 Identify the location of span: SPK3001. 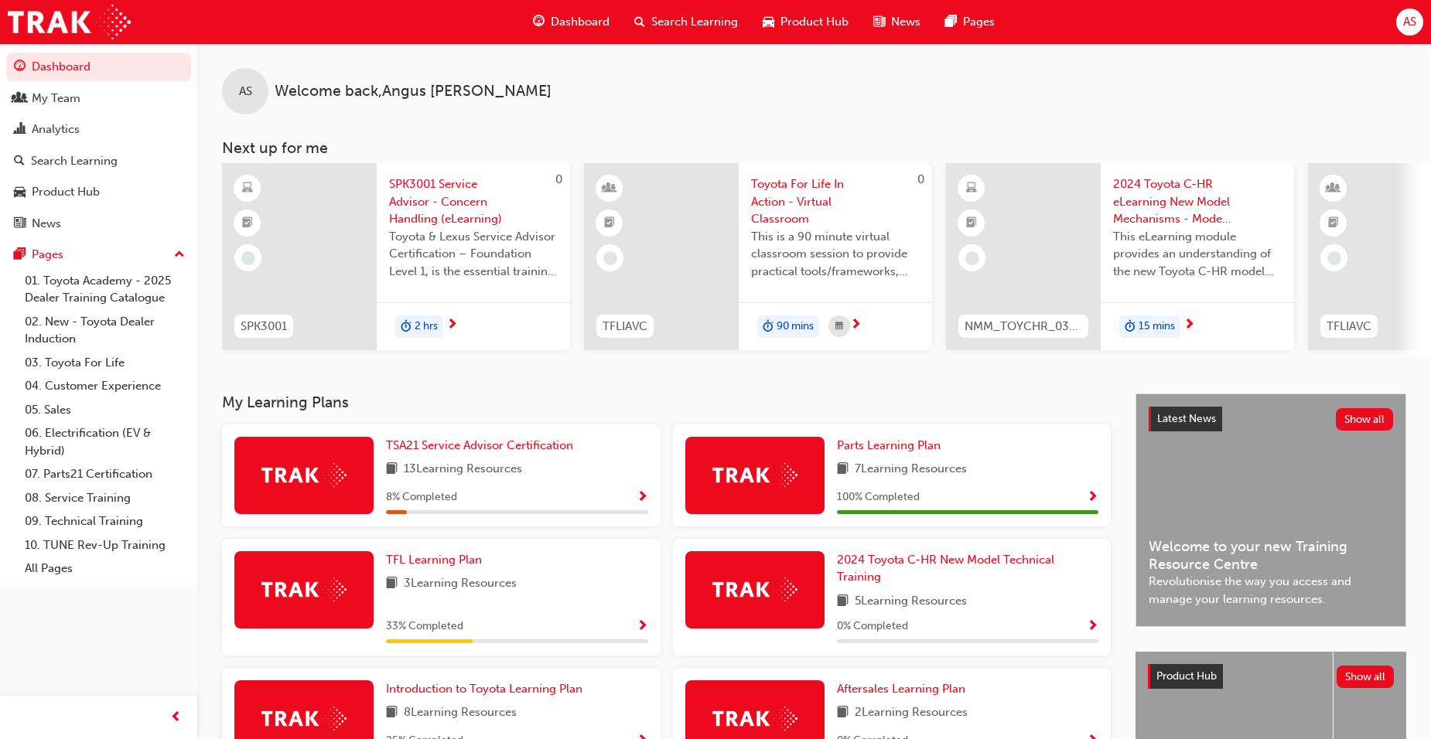
(264, 326).